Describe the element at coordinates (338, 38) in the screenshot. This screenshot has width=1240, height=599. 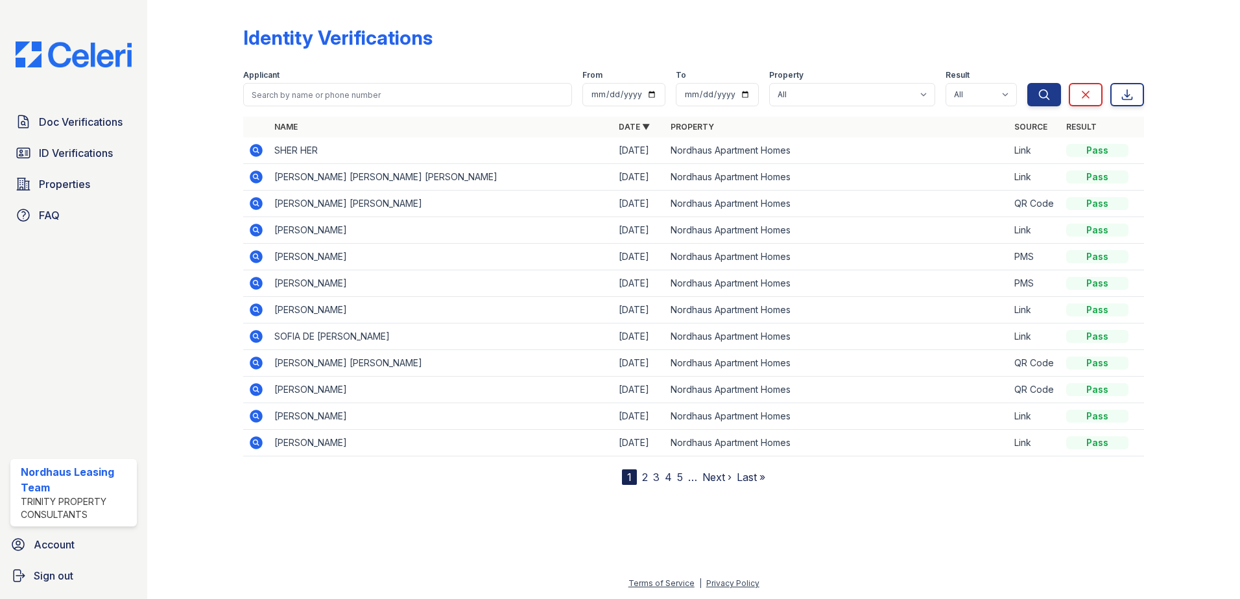
I see `div: Identity Verifications` at that location.